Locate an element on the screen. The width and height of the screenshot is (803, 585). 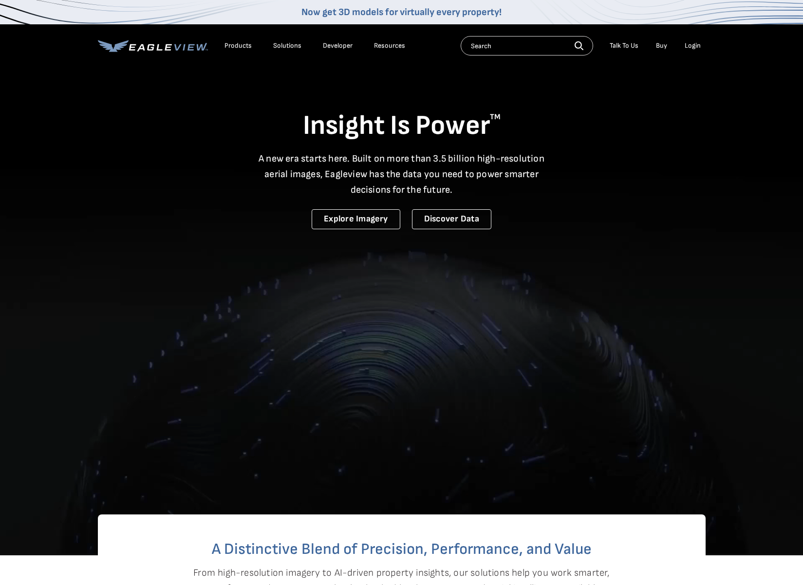
p: A new era starts here. Built on more than 3.5 billion high-resolution aerial images, Eagleview ha... is located at coordinates (402, 174).